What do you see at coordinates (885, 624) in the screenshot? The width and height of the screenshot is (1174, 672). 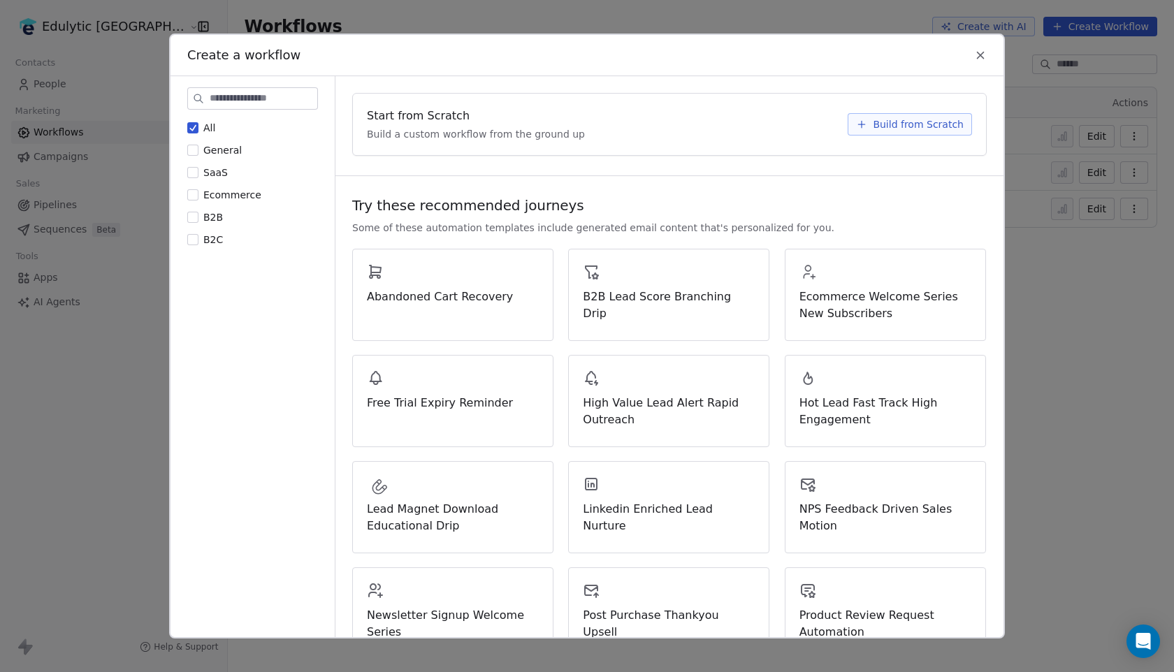 I see `span: Product Review Request Automation` at bounding box center [885, 624].